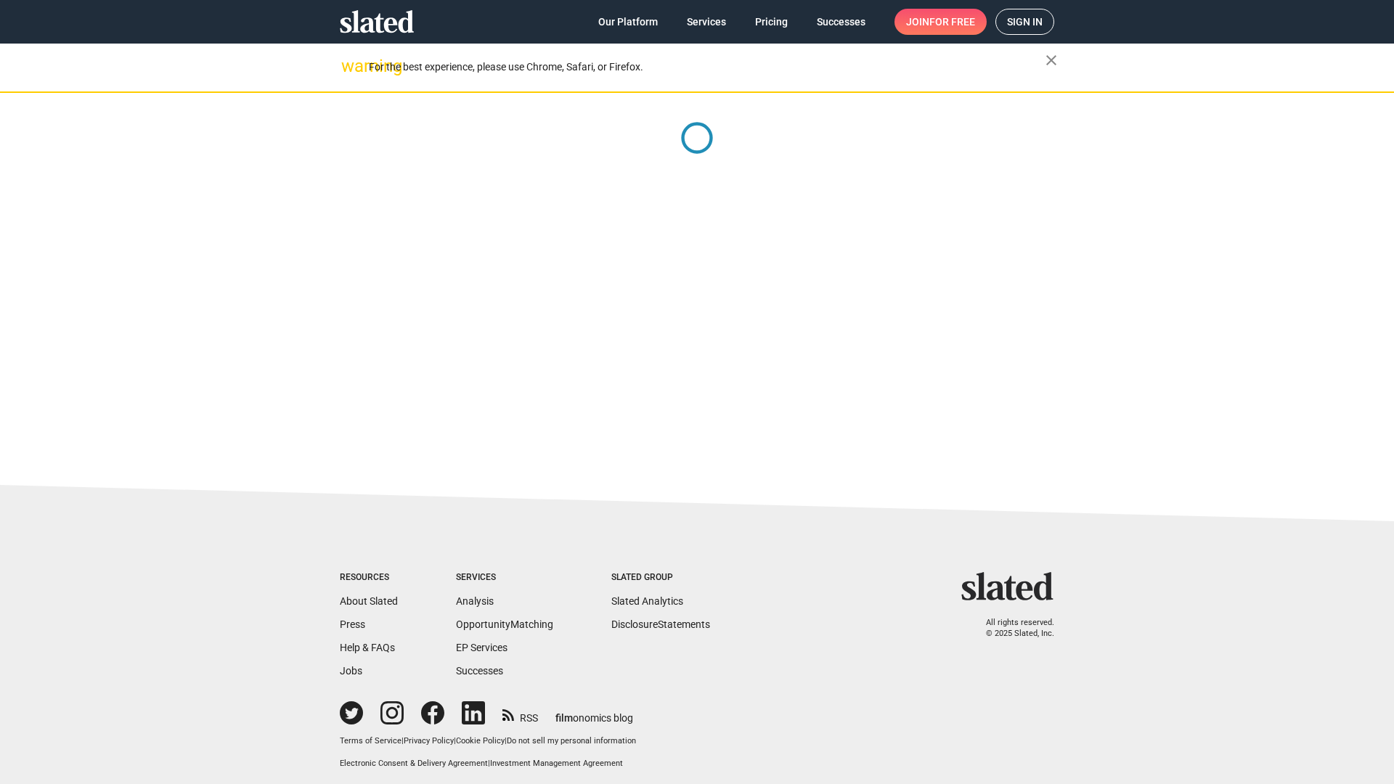 This screenshot has height=784, width=1394. What do you see at coordinates (564, 718) in the screenshot?
I see `span: film` at bounding box center [564, 718].